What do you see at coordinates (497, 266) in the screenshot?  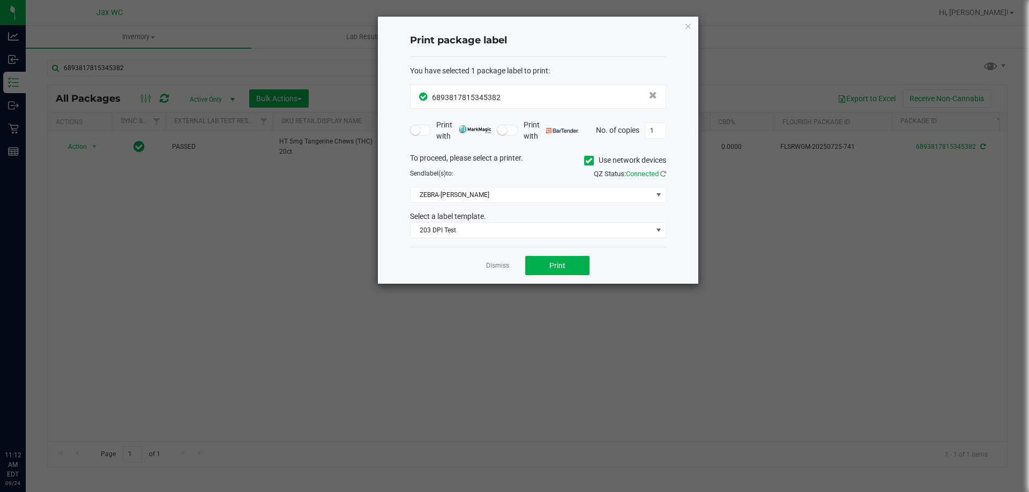 I see `a: Dismiss` at bounding box center [497, 266].